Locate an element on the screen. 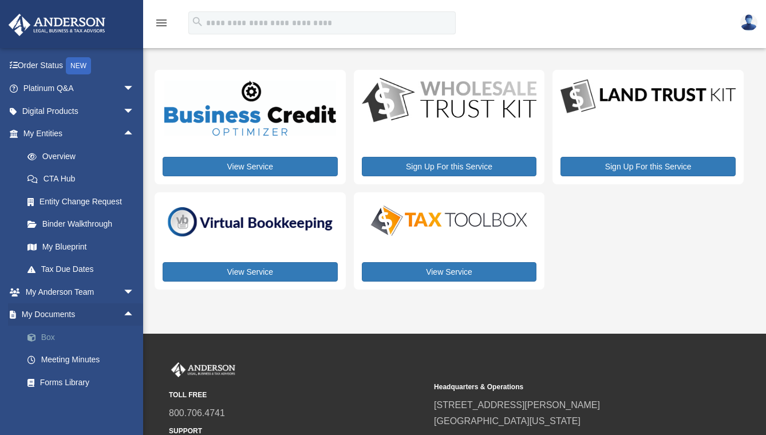 The height and width of the screenshot is (435, 766). a: My Blueprint is located at coordinates (84, 247).